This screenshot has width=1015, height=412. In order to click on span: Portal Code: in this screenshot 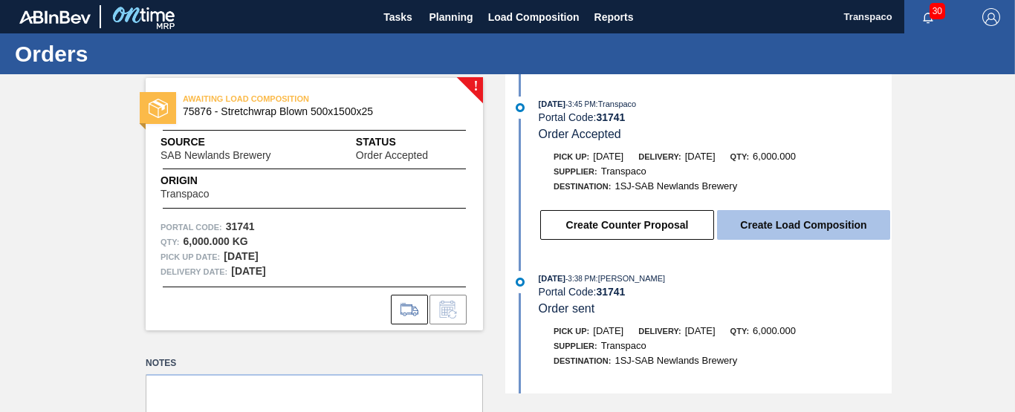, I will do `click(191, 227)`.